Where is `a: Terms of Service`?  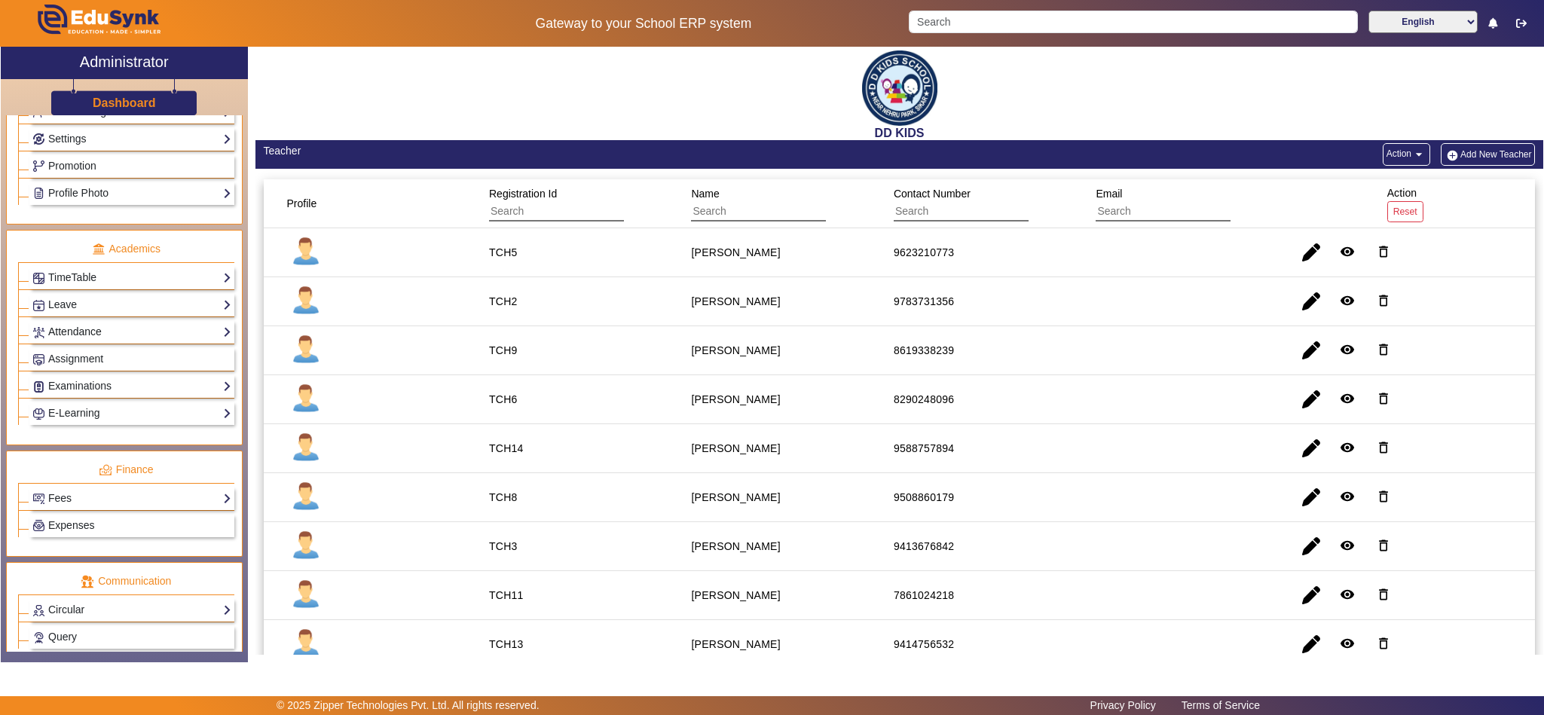
a: Terms of Service is located at coordinates (1221, 705).